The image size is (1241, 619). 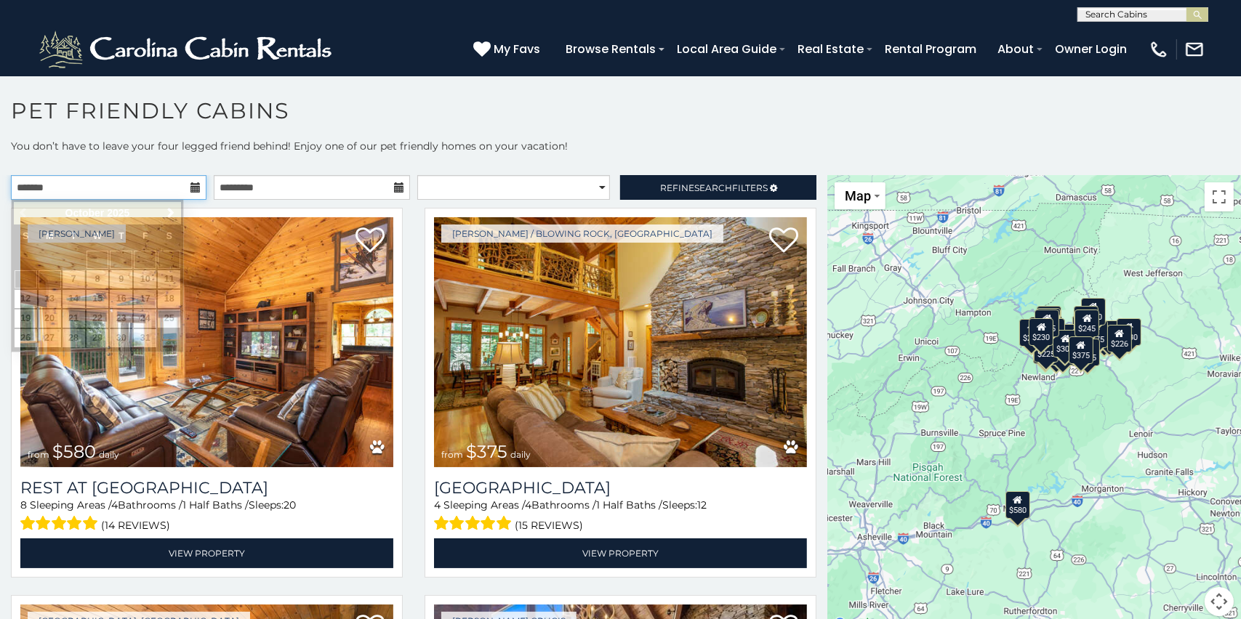 I want to click on a: 25, so click(x=169, y=318).